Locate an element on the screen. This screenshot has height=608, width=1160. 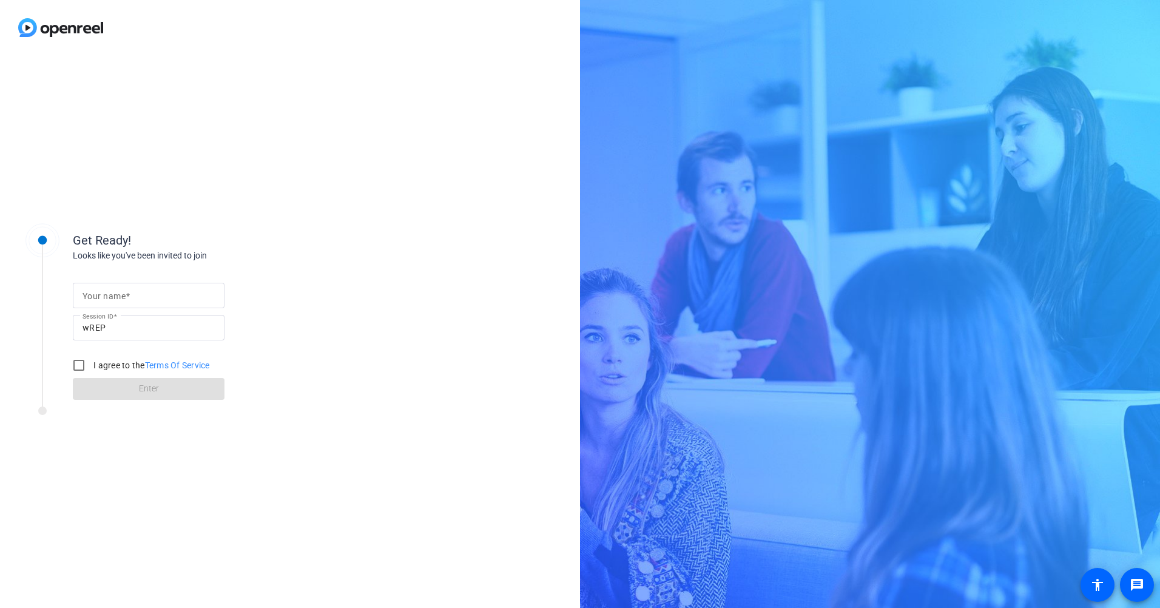
div: Get Ready! is located at coordinates (194, 240).